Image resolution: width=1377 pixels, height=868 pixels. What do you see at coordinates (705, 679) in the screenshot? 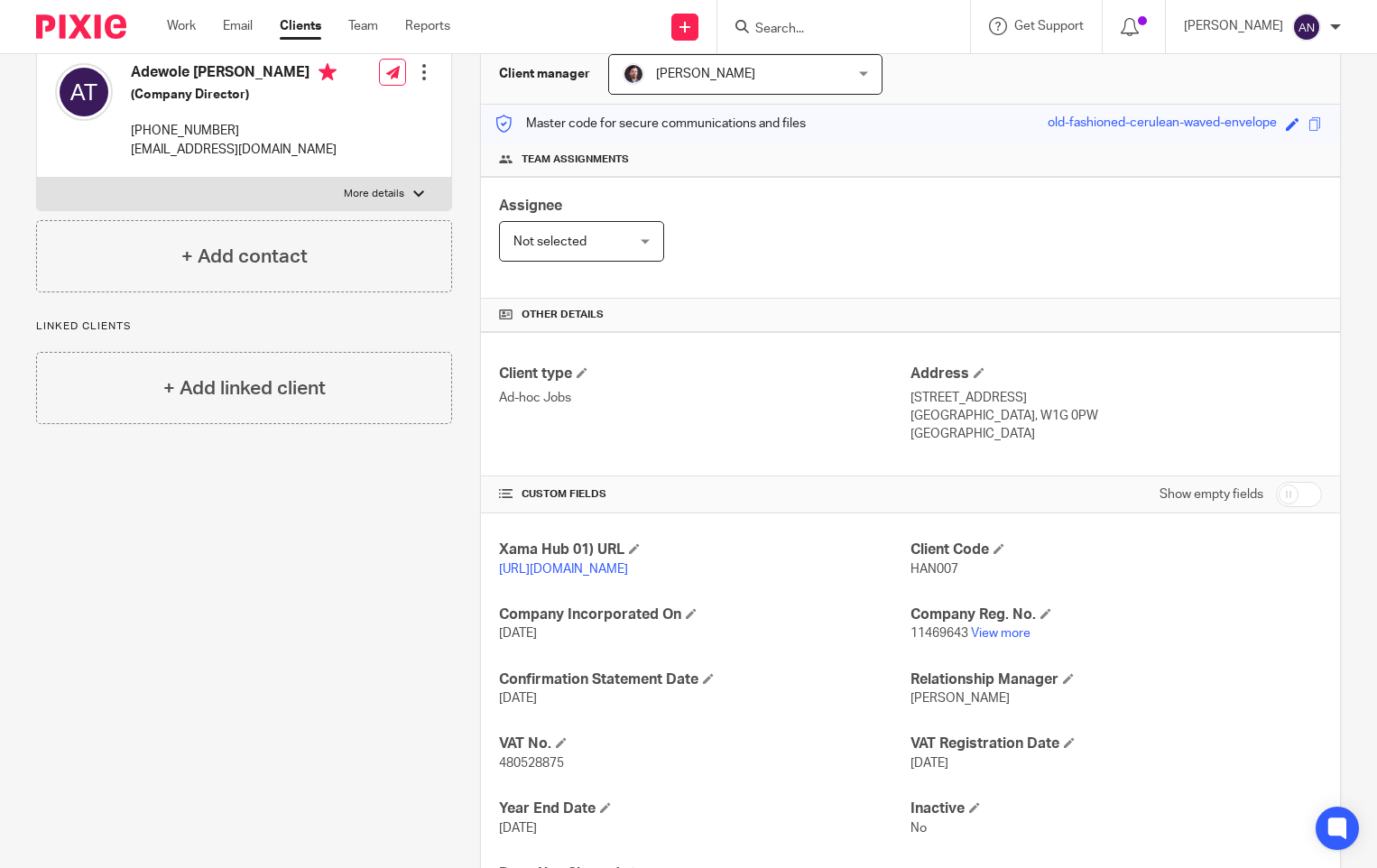
I see `h4: Confirmation Statement Date` at bounding box center [705, 679].